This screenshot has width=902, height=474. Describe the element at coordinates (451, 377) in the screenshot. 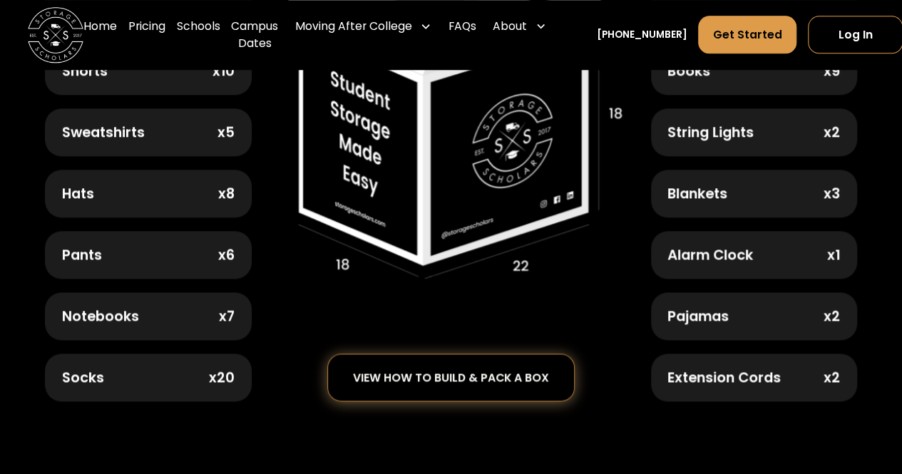

I see `a: view how to build & pack a box` at that location.